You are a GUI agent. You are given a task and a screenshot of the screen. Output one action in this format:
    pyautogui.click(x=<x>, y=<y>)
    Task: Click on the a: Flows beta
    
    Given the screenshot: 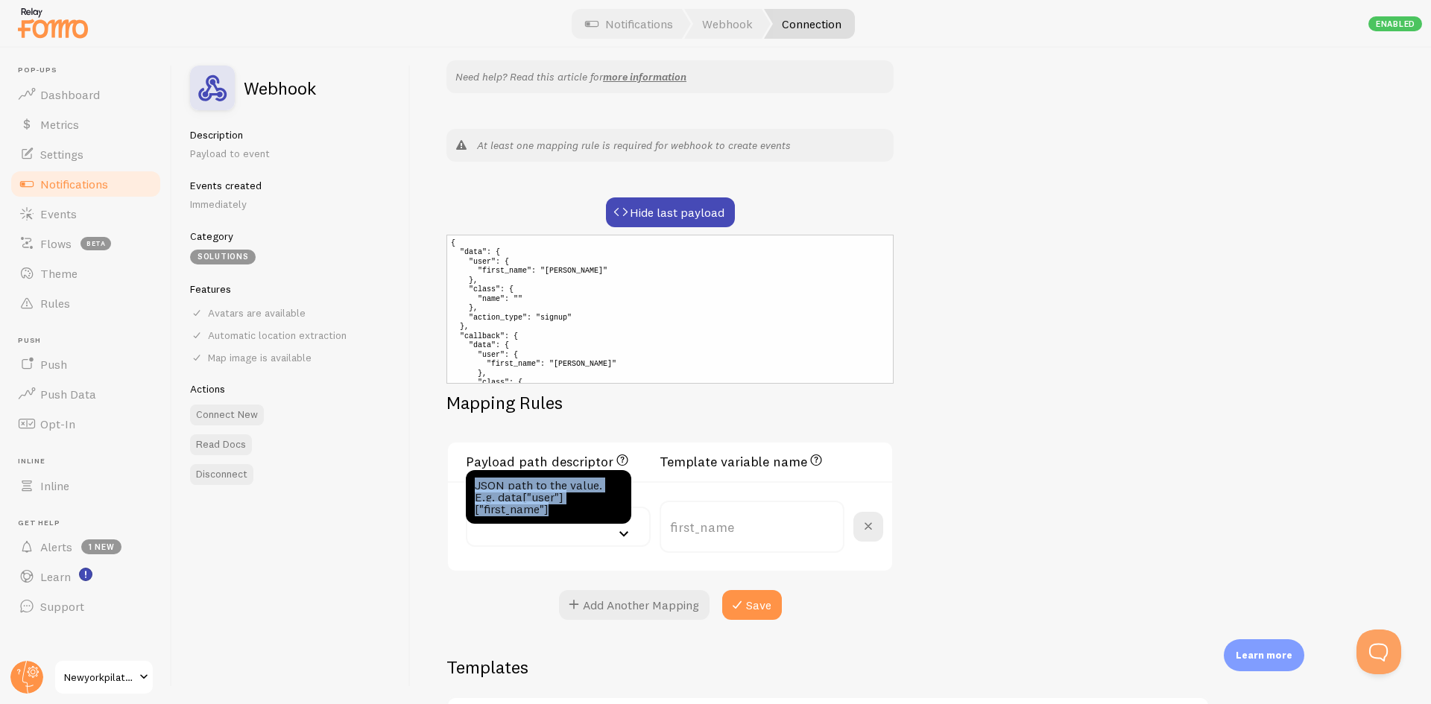 What is the action you would take?
    pyautogui.click(x=86, y=244)
    